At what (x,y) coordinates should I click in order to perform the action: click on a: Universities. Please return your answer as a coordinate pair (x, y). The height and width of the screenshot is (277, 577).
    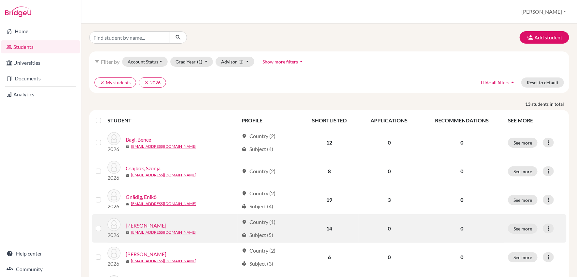
    Looking at the image, I should click on (40, 63).